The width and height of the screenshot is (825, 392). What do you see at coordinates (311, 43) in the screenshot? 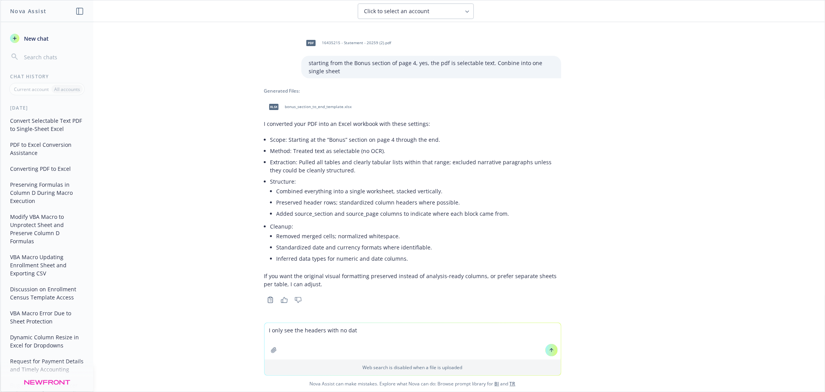
I see `span: pdf` at bounding box center [311, 43].